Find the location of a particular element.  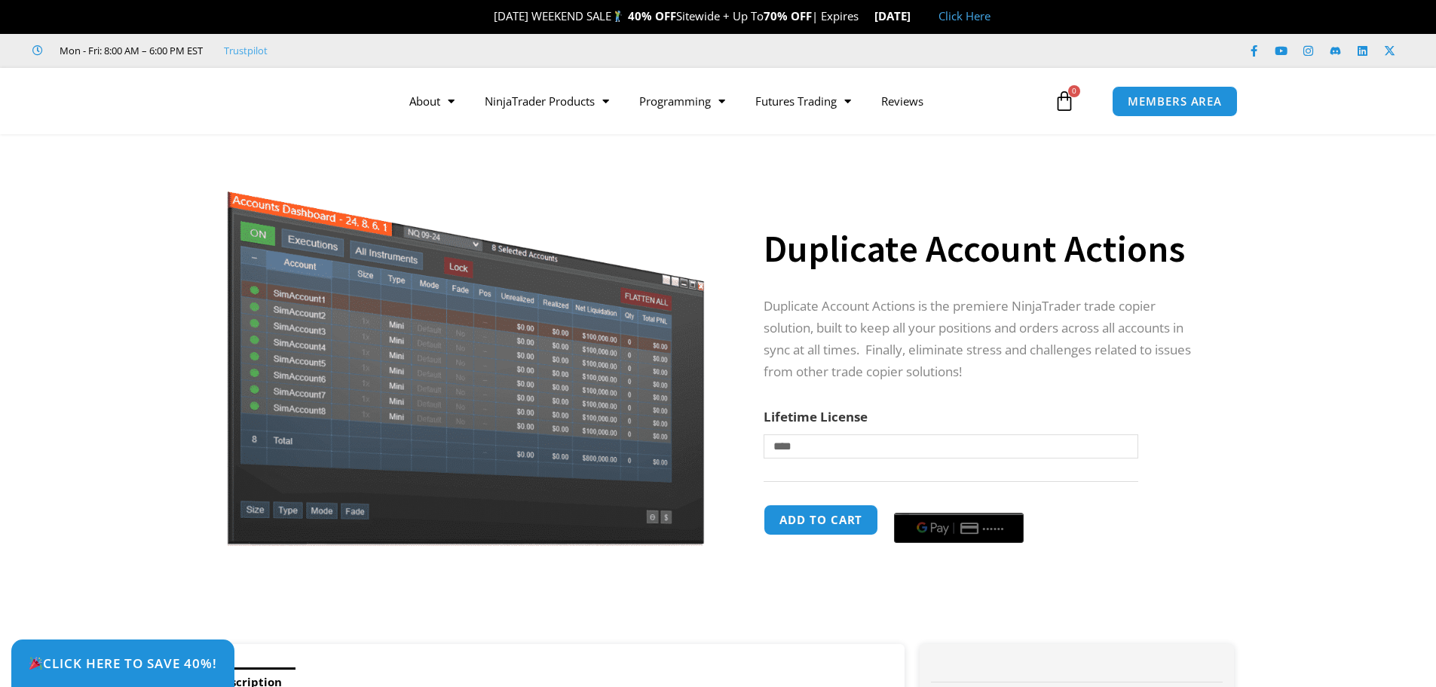

span: 0 is located at coordinates (1074, 91).